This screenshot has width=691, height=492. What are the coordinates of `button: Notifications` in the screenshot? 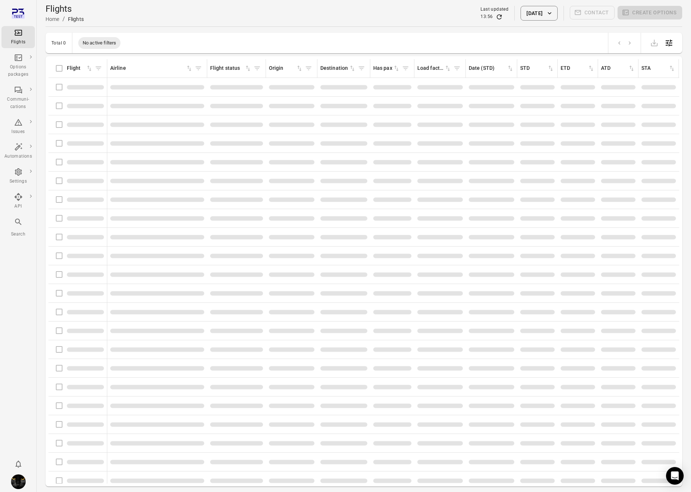 It's located at (18, 464).